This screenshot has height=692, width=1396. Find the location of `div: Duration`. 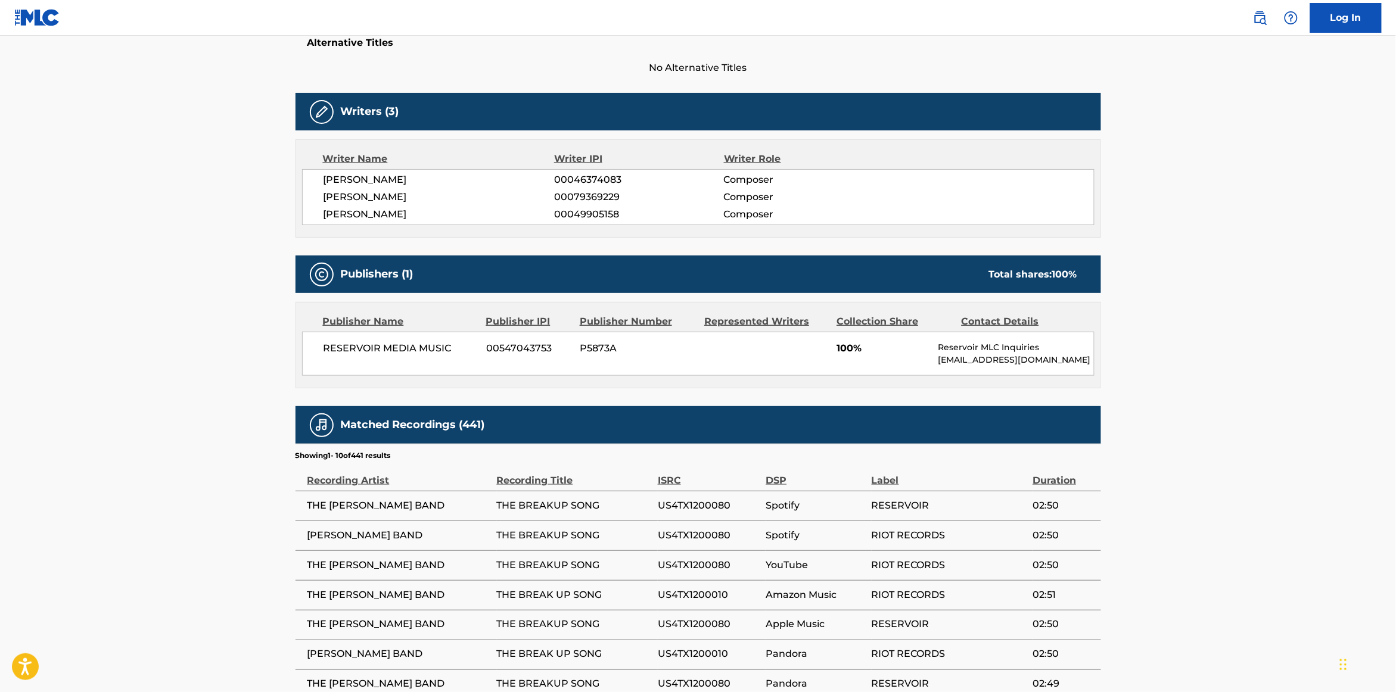

div: Duration is located at coordinates (1064, 474).